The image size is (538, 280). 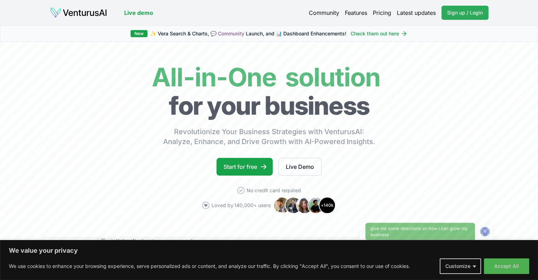 What do you see at coordinates (293, 205) in the screenshot?
I see `img: Avatar 2` at bounding box center [293, 205].